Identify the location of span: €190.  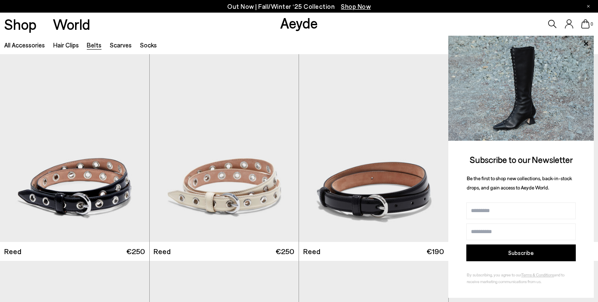
(436, 251).